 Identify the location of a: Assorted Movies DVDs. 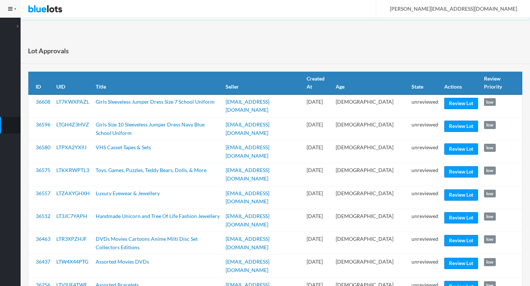
(122, 261).